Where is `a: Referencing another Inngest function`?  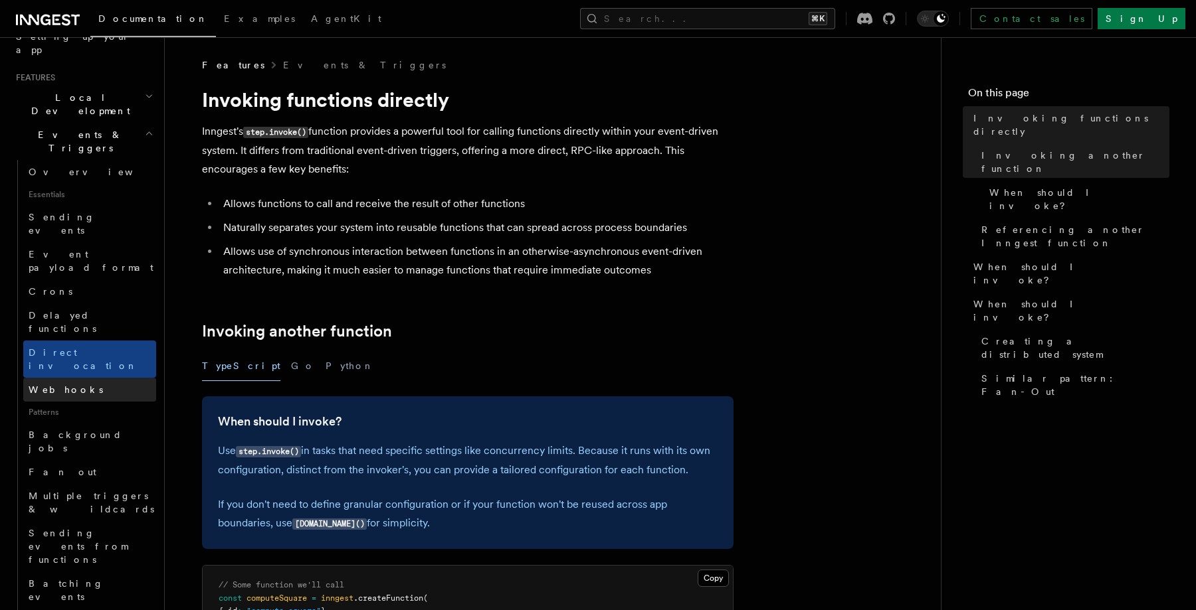
a: Referencing another Inngest function is located at coordinates (1072, 236).